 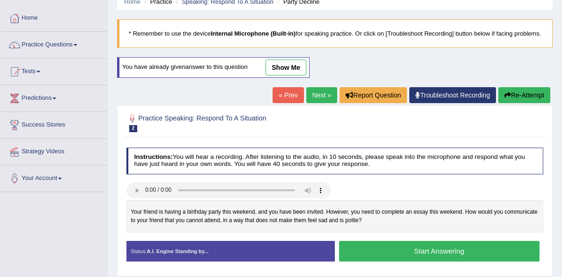 I want to click on span: 2, so click(x=133, y=128).